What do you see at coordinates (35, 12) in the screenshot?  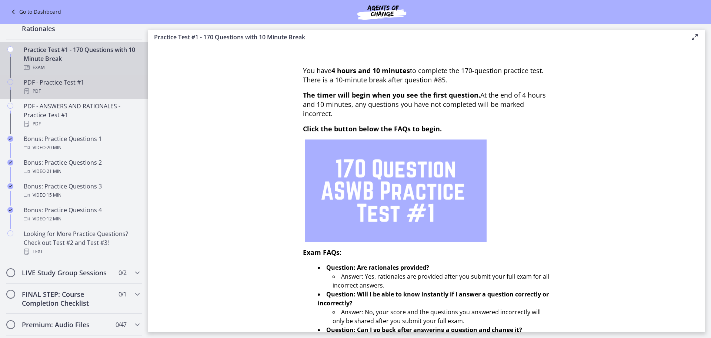 I see `a: Go to Dashboard` at bounding box center [35, 12].